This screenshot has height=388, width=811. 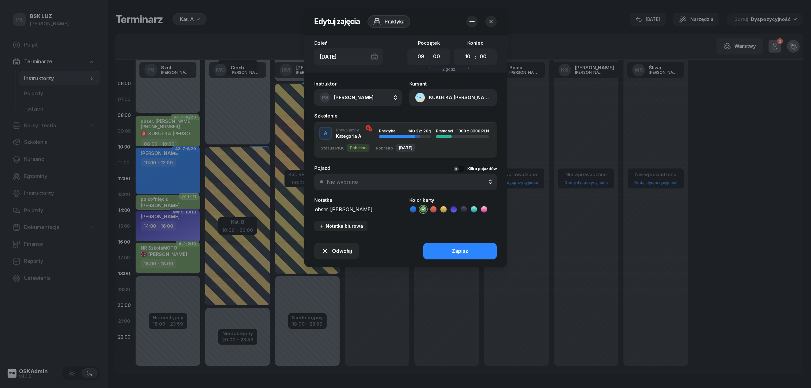 I want to click on button: Nie wybrano, so click(x=406, y=182).